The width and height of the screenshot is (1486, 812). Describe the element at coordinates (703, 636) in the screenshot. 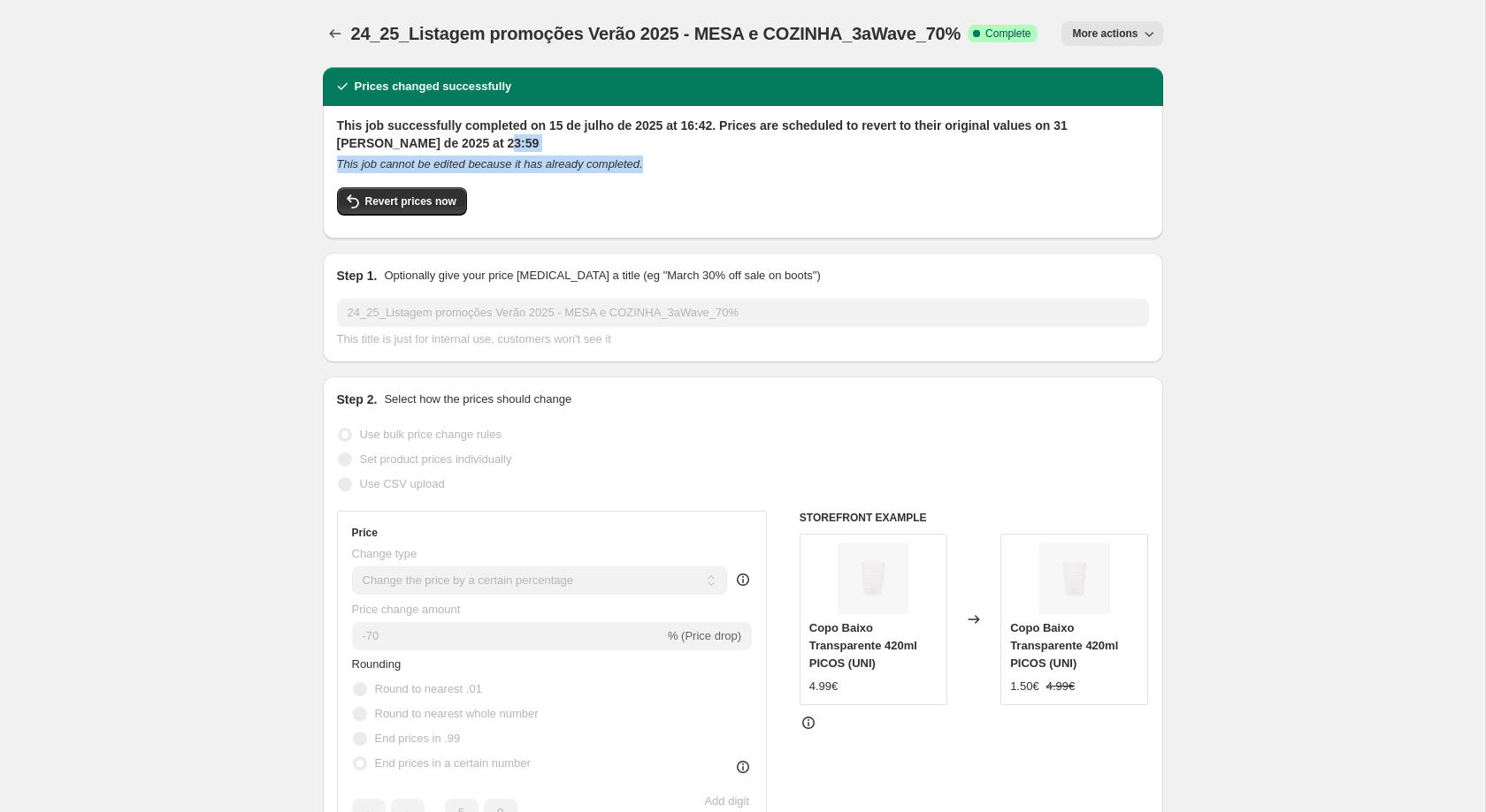

I see `span: % (Price drop)` at that location.